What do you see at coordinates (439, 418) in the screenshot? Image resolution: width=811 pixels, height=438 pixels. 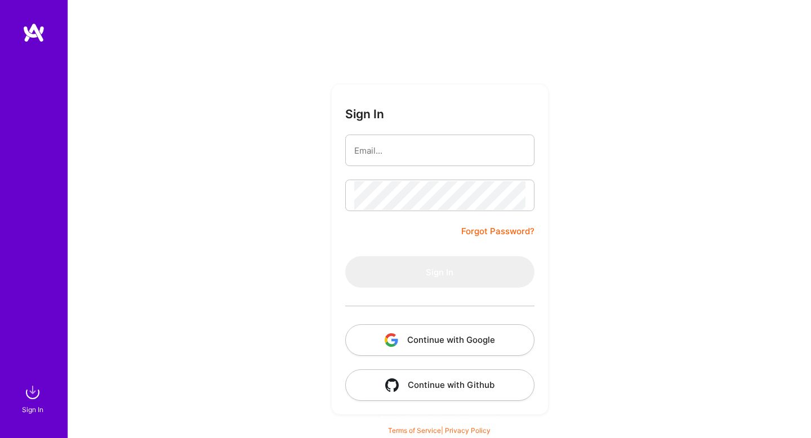 I see `div: © 2025 ATeams Inc., All rights reserved.` at bounding box center [439, 418].